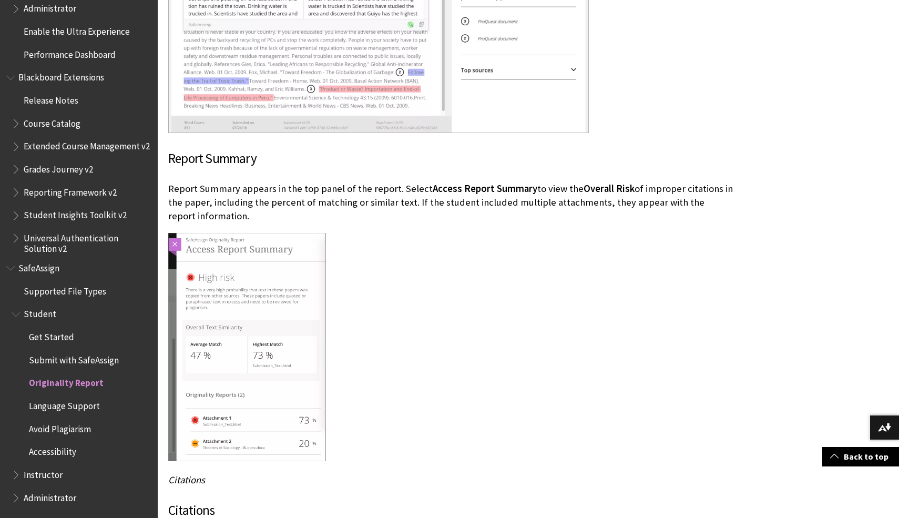 The width and height of the screenshot is (899, 518). Describe the element at coordinates (451, 203) in the screenshot. I see `p: Report Summary appears in the top panel of the report. Select to view the of improper citations i...` at that location.